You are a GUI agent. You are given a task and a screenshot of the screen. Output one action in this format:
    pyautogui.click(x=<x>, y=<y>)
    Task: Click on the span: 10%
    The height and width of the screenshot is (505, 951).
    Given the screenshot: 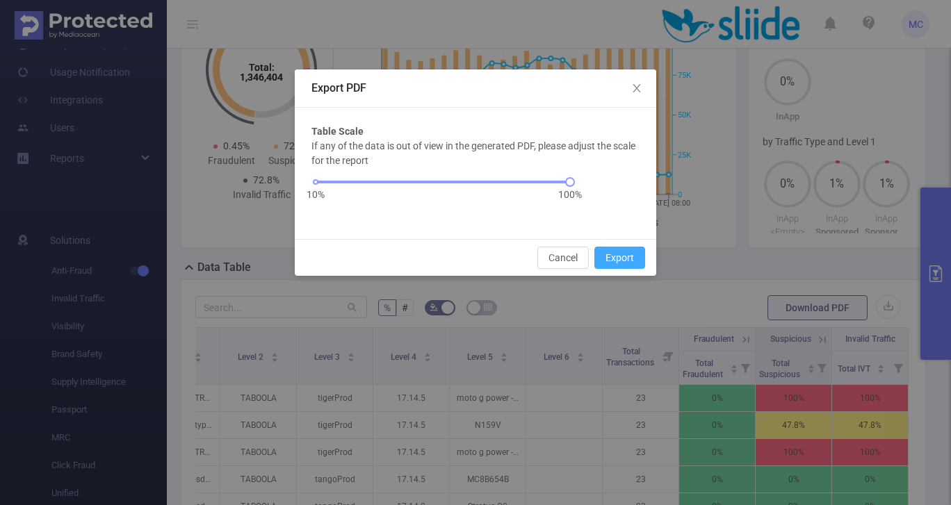 What is the action you would take?
    pyautogui.click(x=316, y=195)
    